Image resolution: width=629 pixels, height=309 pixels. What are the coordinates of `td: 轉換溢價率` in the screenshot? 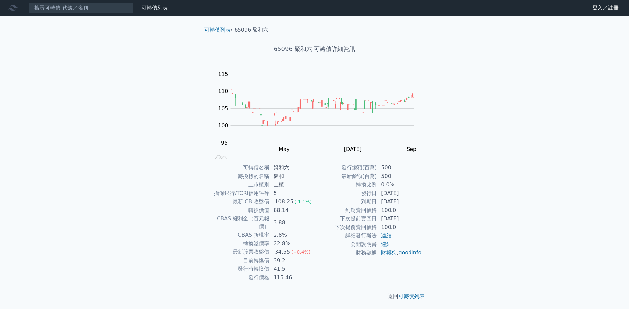 It's located at (238, 244).